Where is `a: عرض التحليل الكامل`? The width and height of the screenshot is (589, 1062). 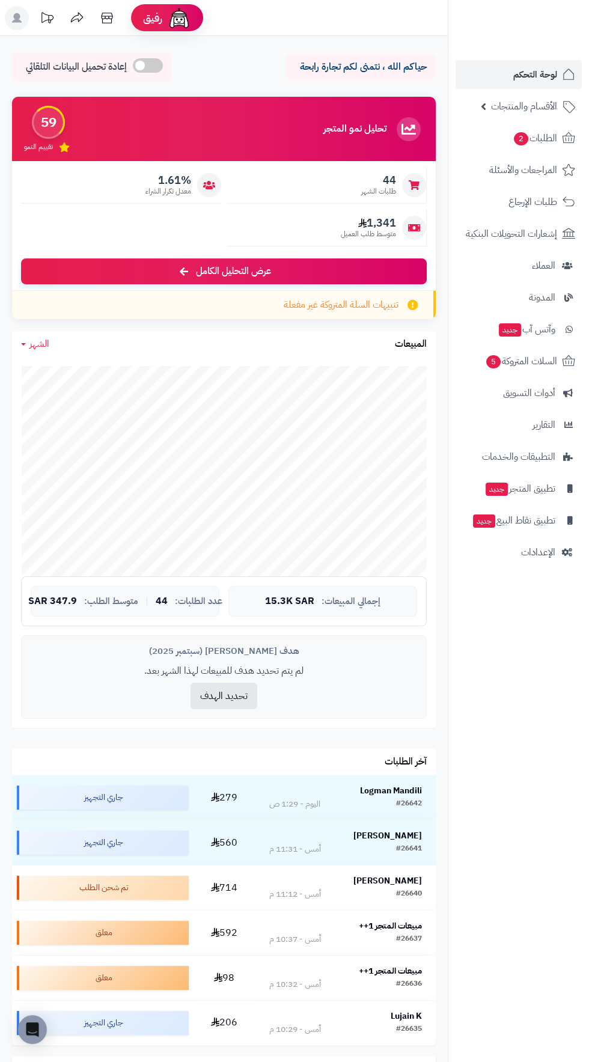
a: عرض التحليل الكامل is located at coordinates (224, 271).